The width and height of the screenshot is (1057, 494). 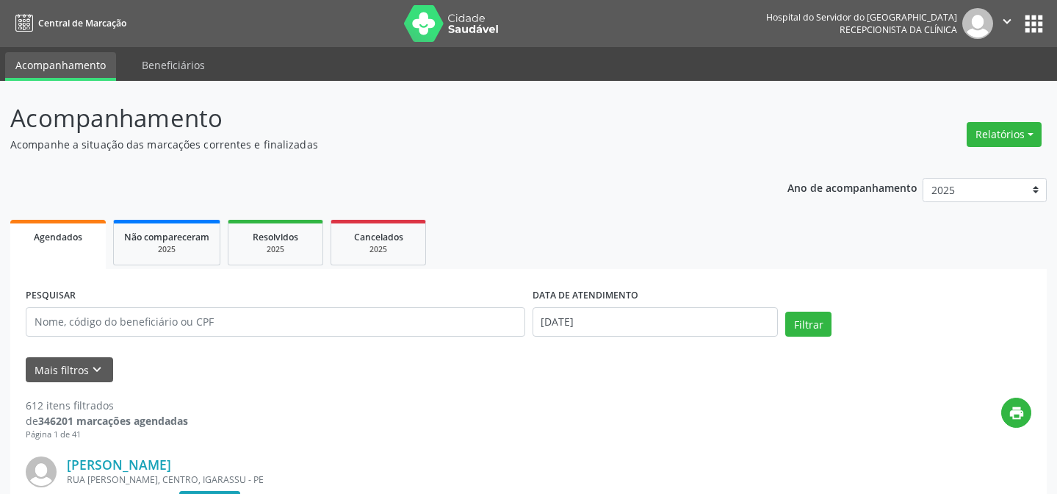 I want to click on label: PESQUISAR, so click(x=51, y=295).